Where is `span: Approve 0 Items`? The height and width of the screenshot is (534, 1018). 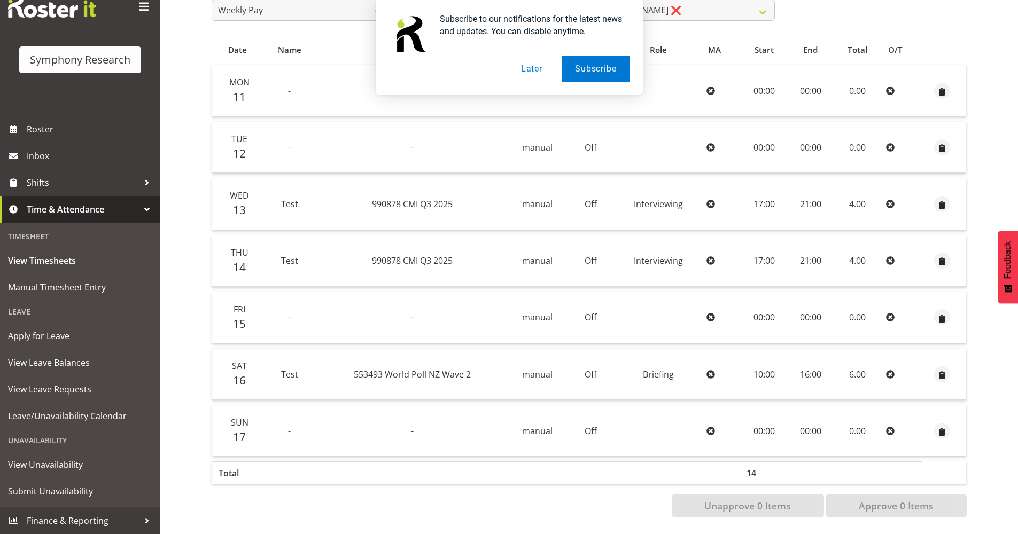 span: Approve 0 Items is located at coordinates (896, 506).